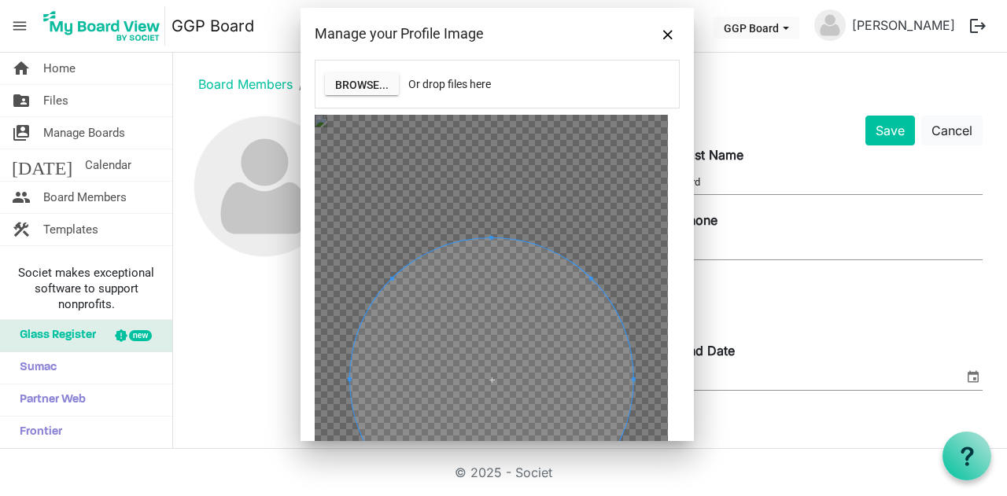  Describe the element at coordinates (212, 26) in the screenshot. I see `a: GGP Board` at that location.